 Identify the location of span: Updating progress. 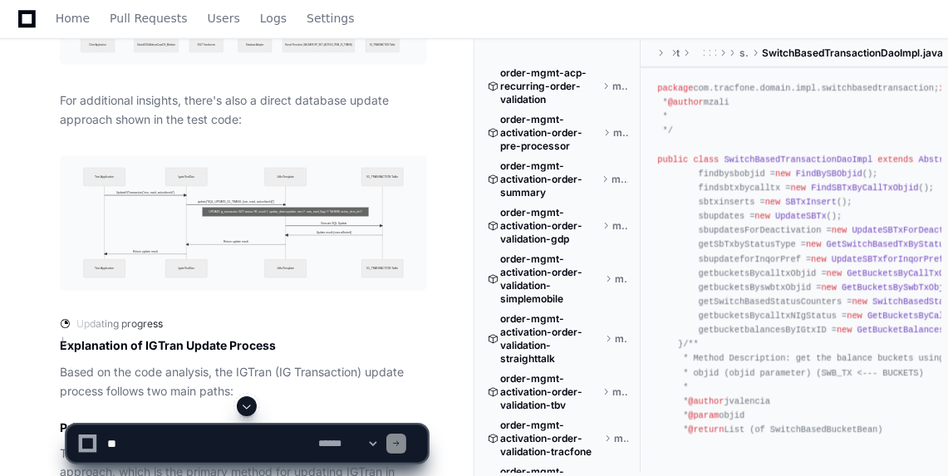
(120, 324).